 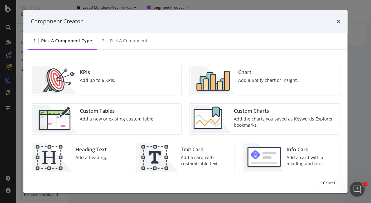 What do you see at coordinates (186, 102) in the screenshot?
I see `div: modal` at bounding box center [186, 102].